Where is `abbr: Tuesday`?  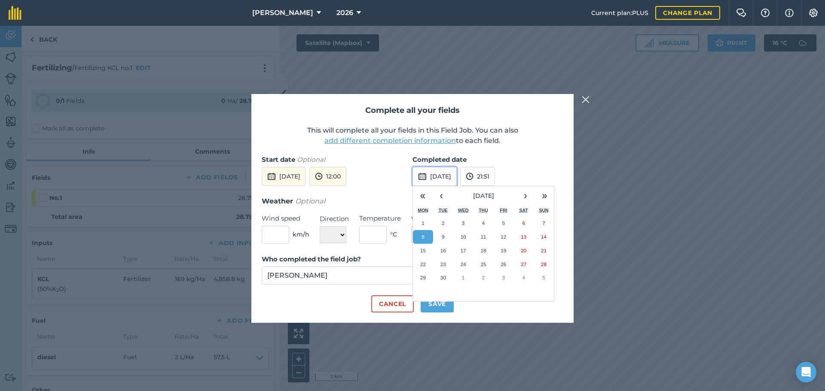 abbr: Tuesday is located at coordinates (443, 210).